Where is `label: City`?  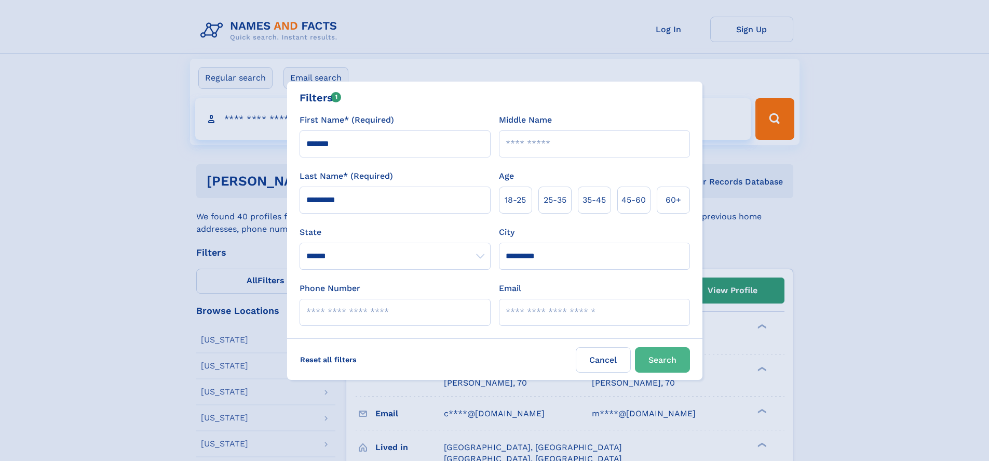
label: City is located at coordinates (507, 232).